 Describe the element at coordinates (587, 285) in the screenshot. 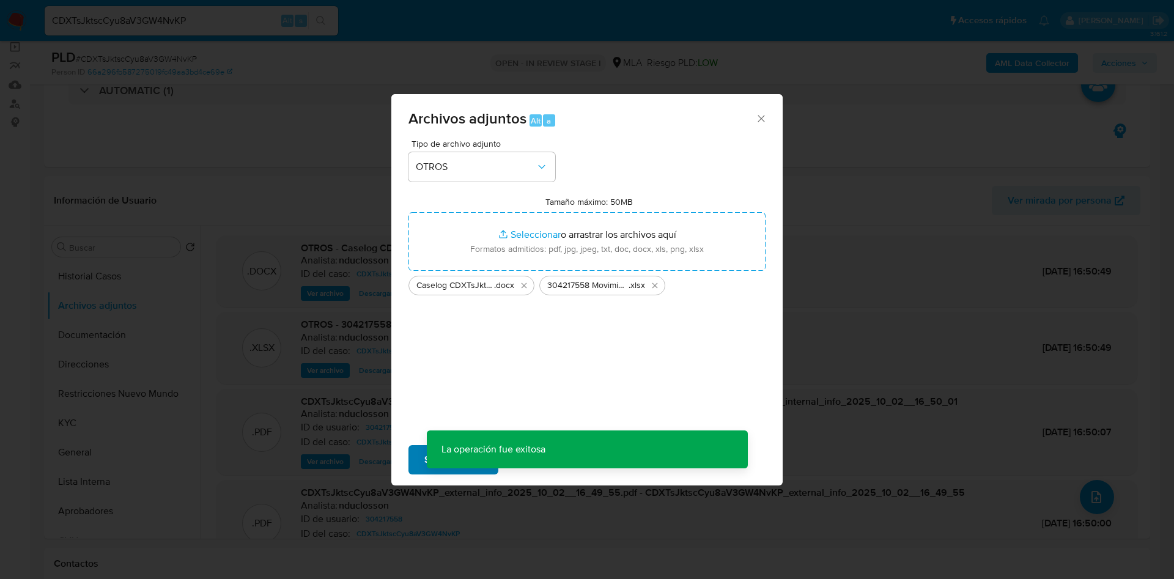

I see `span: 304217558 Movimientos` at that location.